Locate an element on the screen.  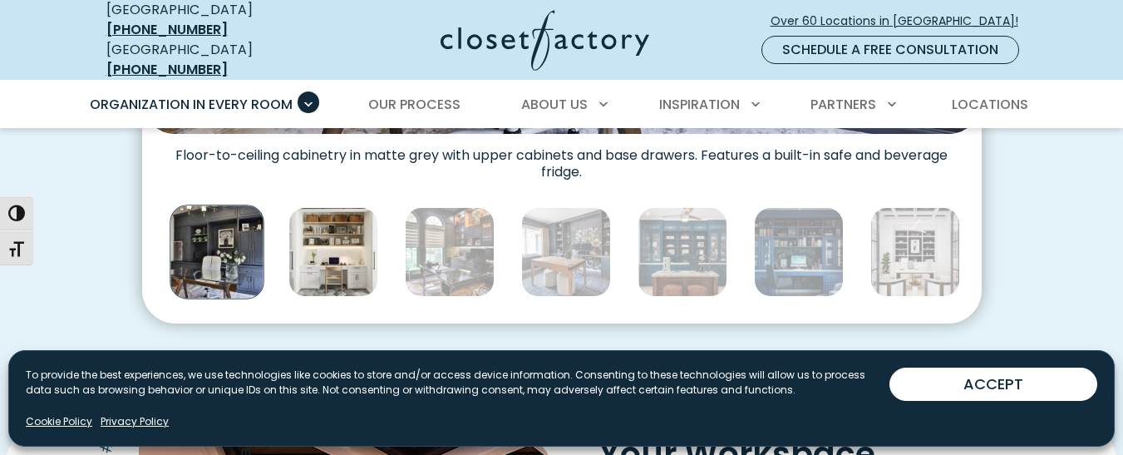
img: Custom home office grey cabinetry with wall safe and mini fridge is located at coordinates (216, 251).